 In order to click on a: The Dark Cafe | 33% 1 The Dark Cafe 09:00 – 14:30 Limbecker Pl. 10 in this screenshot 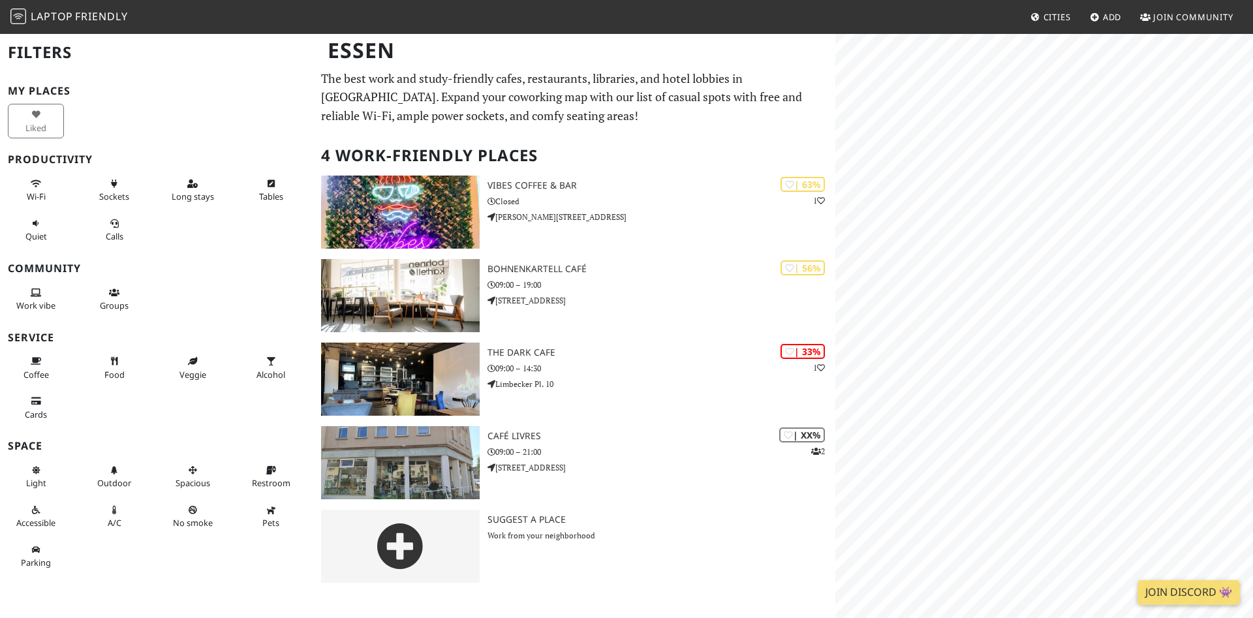, I will do `click(574, 379)`.